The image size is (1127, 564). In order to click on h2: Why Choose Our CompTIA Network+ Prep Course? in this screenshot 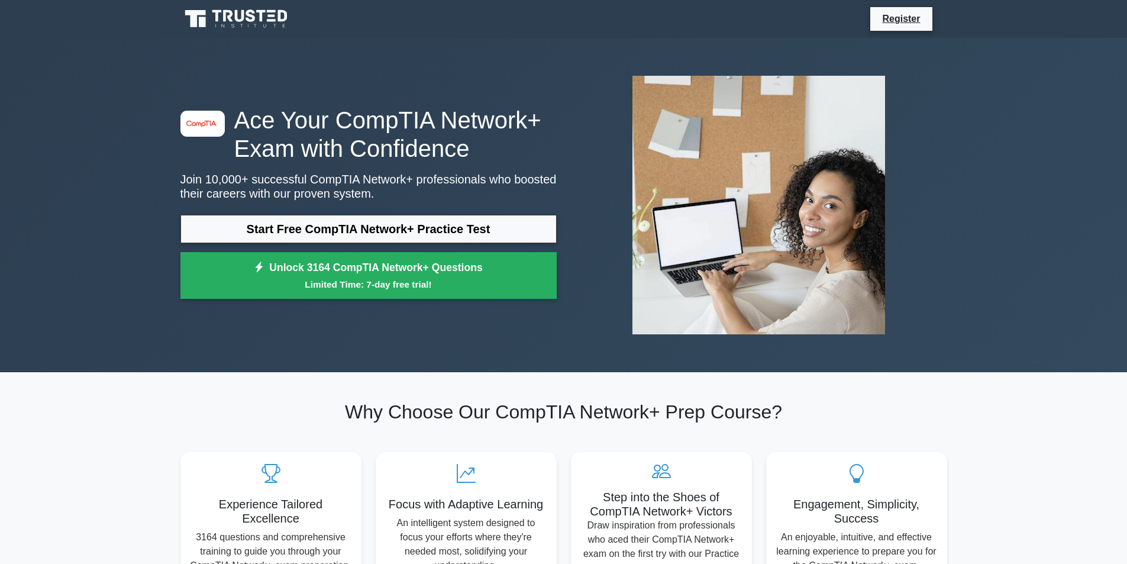, I will do `click(564, 412)`.